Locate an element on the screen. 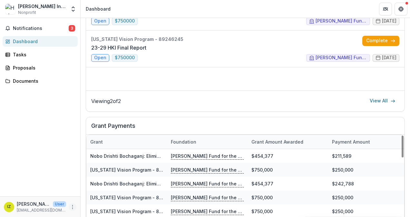  a: Proposals is located at coordinates (40, 68).